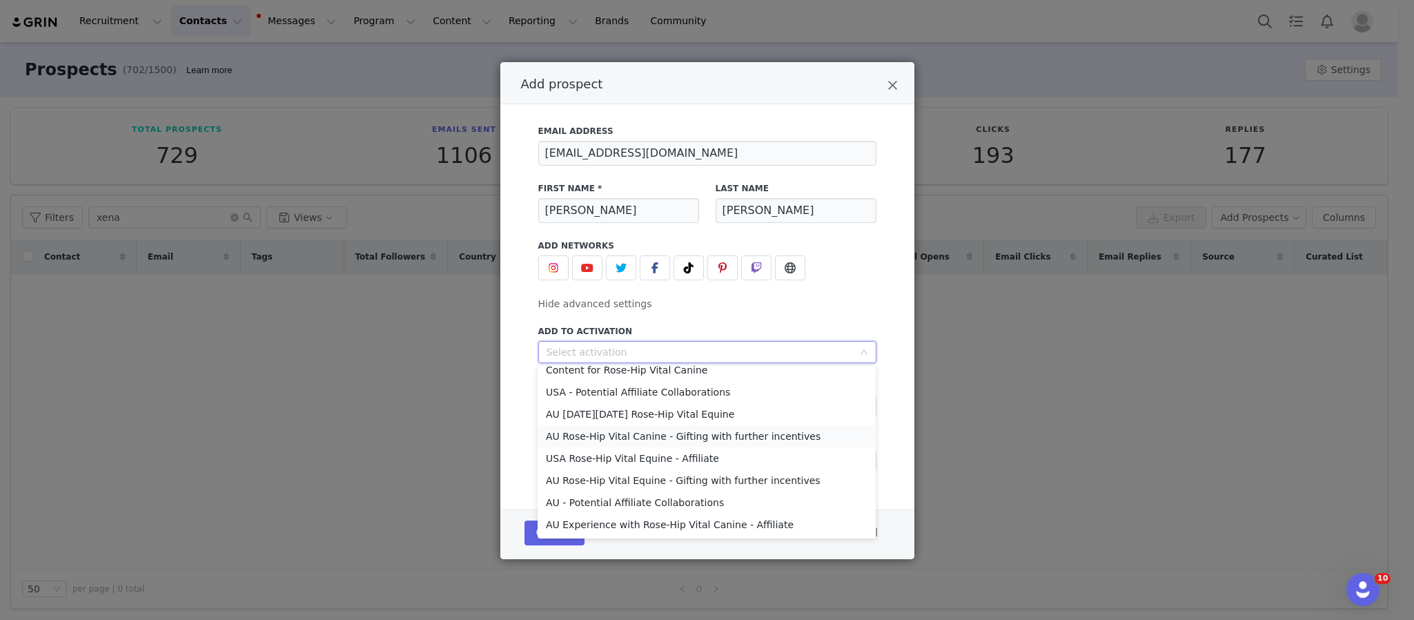 This screenshot has width=1414, height=620. I want to click on li: USA Rose-Hip Vital Equine - Affiliate, so click(707, 458).